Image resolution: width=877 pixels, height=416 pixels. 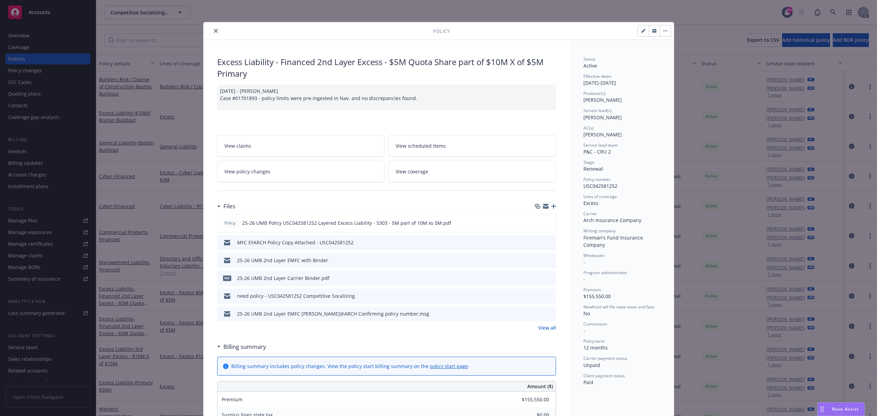 What do you see at coordinates (283, 278) in the screenshot?
I see `div: 25-26 UMB 2nd Layer Carrier Binder.pdf` at bounding box center [283, 278].